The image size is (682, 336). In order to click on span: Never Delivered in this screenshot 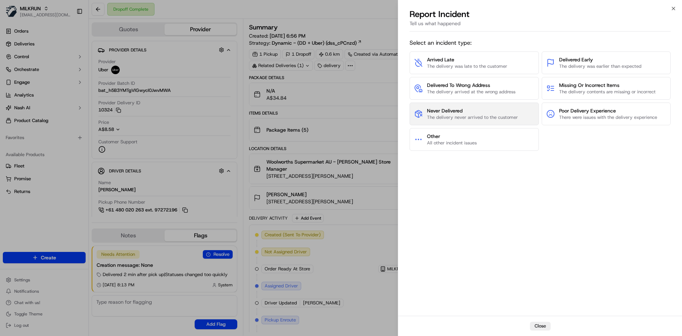, I will do `click(472, 111)`.